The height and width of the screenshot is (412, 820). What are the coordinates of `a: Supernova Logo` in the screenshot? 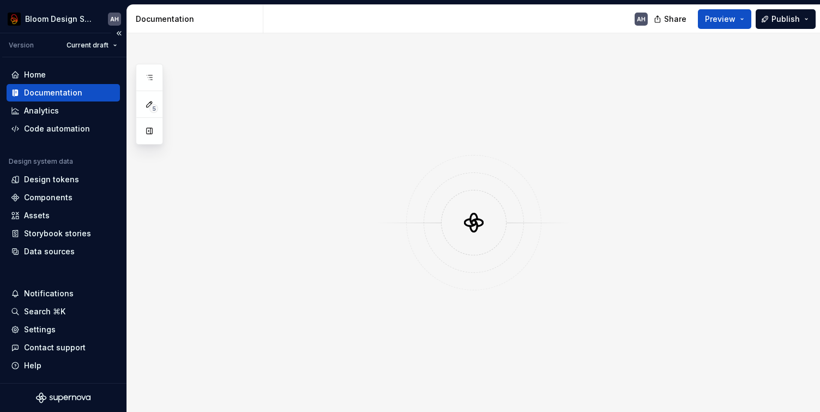 It's located at (63, 398).